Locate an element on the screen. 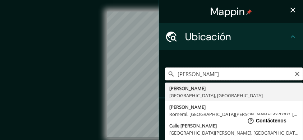  button: Claro is located at coordinates (297, 73).